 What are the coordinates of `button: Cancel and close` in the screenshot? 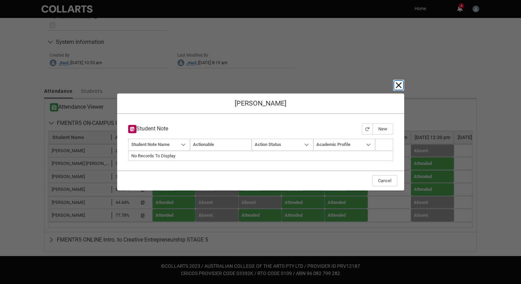 It's located at (399, 85).